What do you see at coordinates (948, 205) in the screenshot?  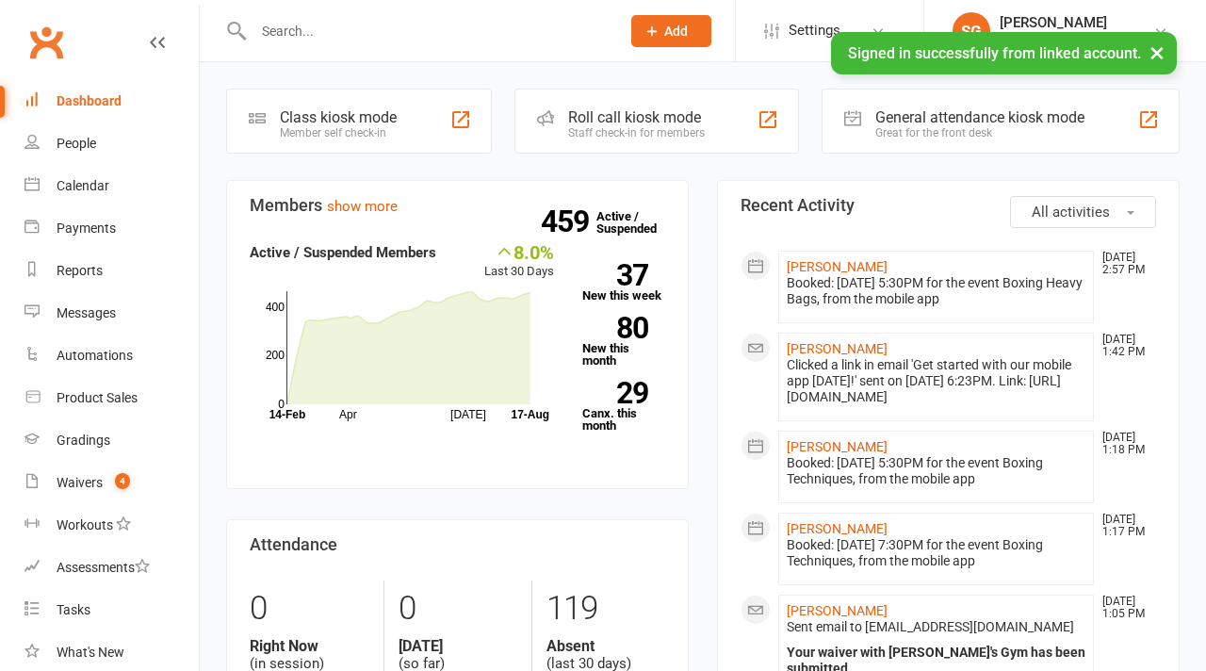 I see `h3: Recent Activity` at bounding box center [948, 205].